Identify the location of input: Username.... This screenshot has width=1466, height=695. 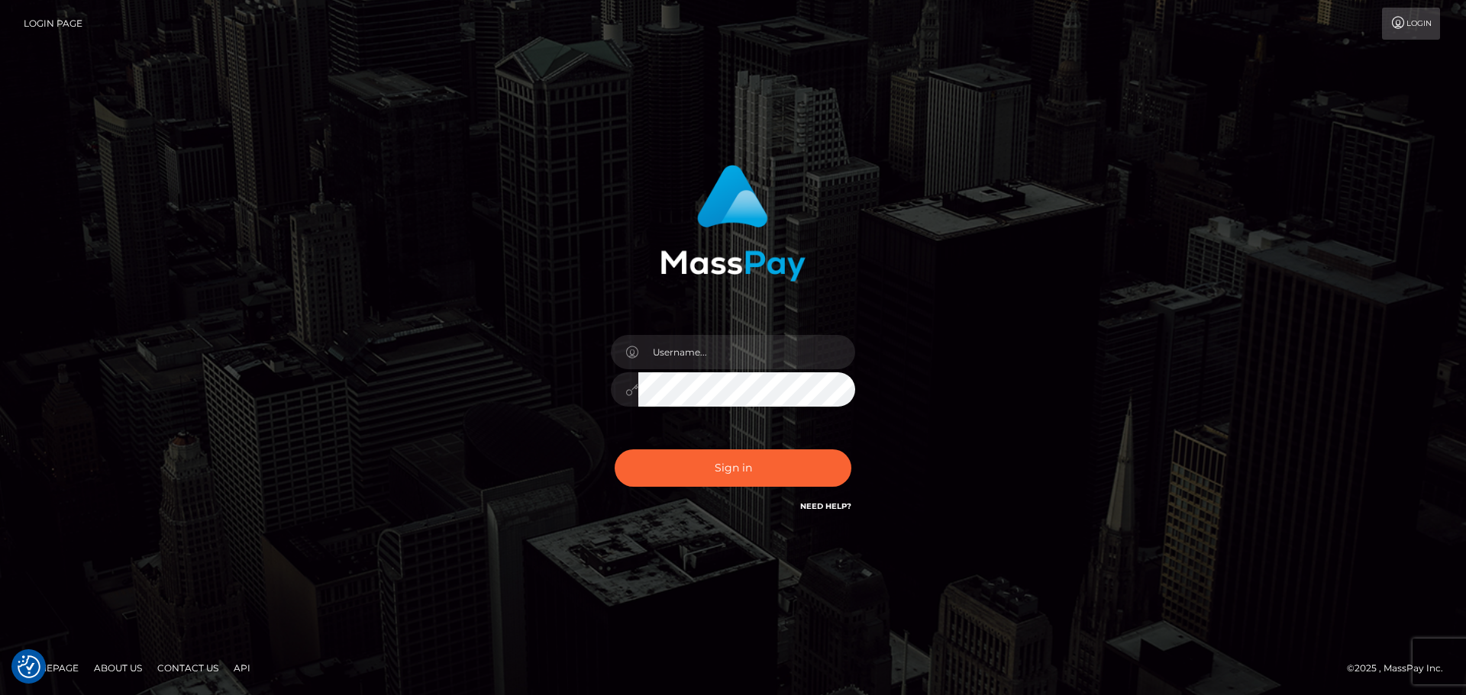
(747, 352).